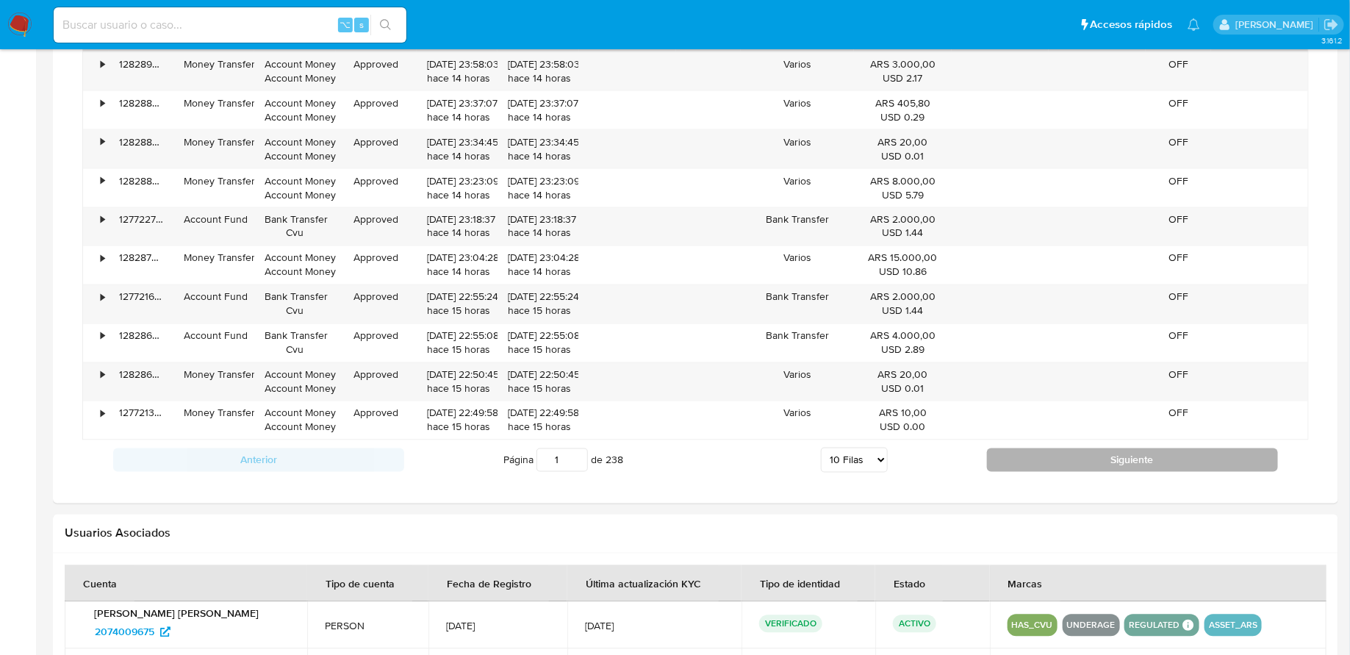 This screenshot has width=1350, height=655. What do you see at coordinates (1332, 40) in the screenshot?
I see `span: 3.161.2` at bounding box center [1332, 40].